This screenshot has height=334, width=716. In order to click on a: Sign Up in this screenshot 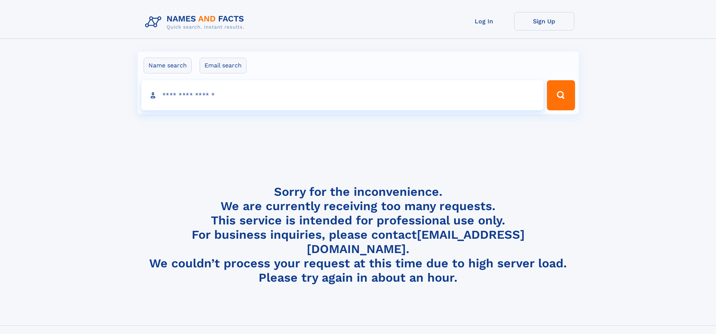, I will do `click(544, 21)`.